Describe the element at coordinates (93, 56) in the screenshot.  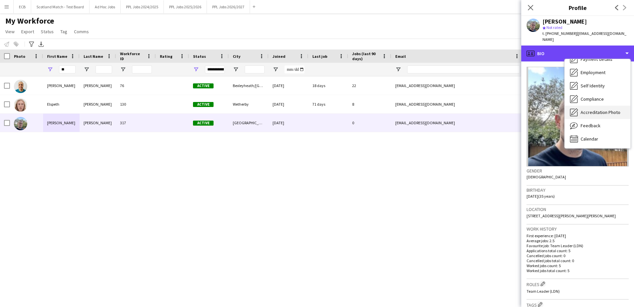
I see `span: Last Name` at that location.